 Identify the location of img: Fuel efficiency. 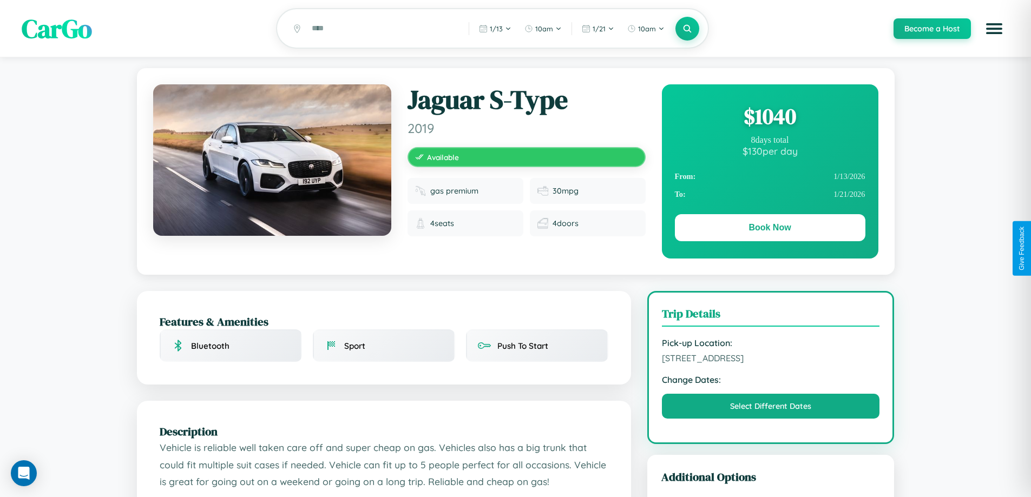
(543, 191).